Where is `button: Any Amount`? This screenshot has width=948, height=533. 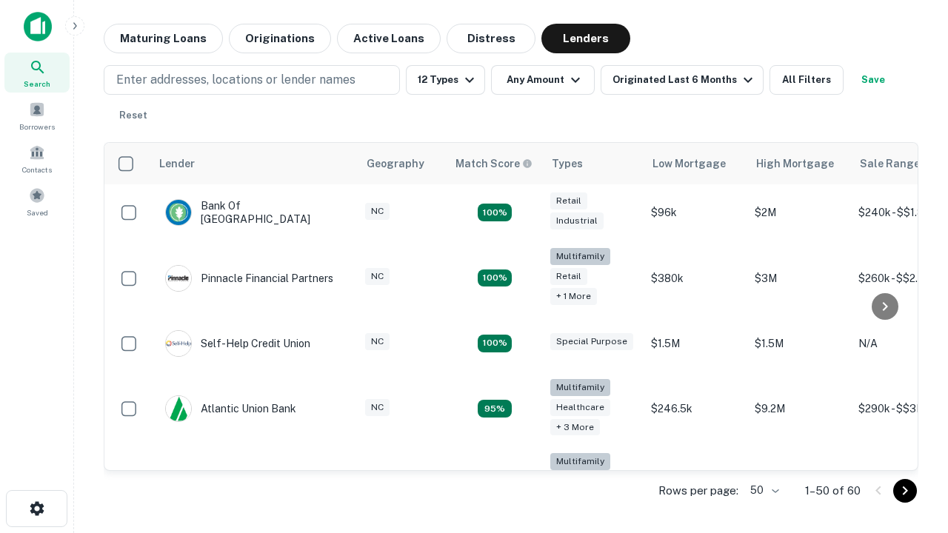 button: Any Amount is located at coordinates (543, 80).